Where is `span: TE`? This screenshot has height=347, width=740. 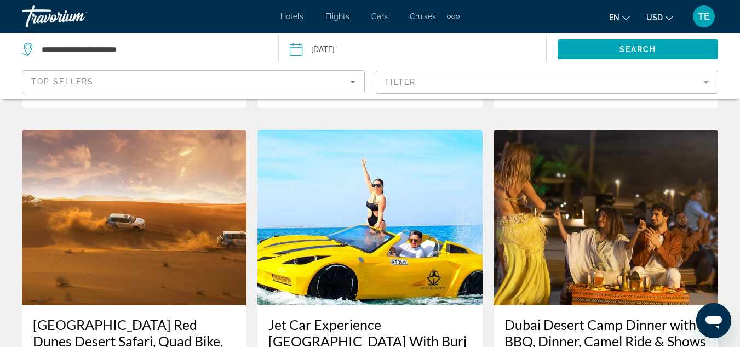
span: TE is located at coordinates (703, 16).